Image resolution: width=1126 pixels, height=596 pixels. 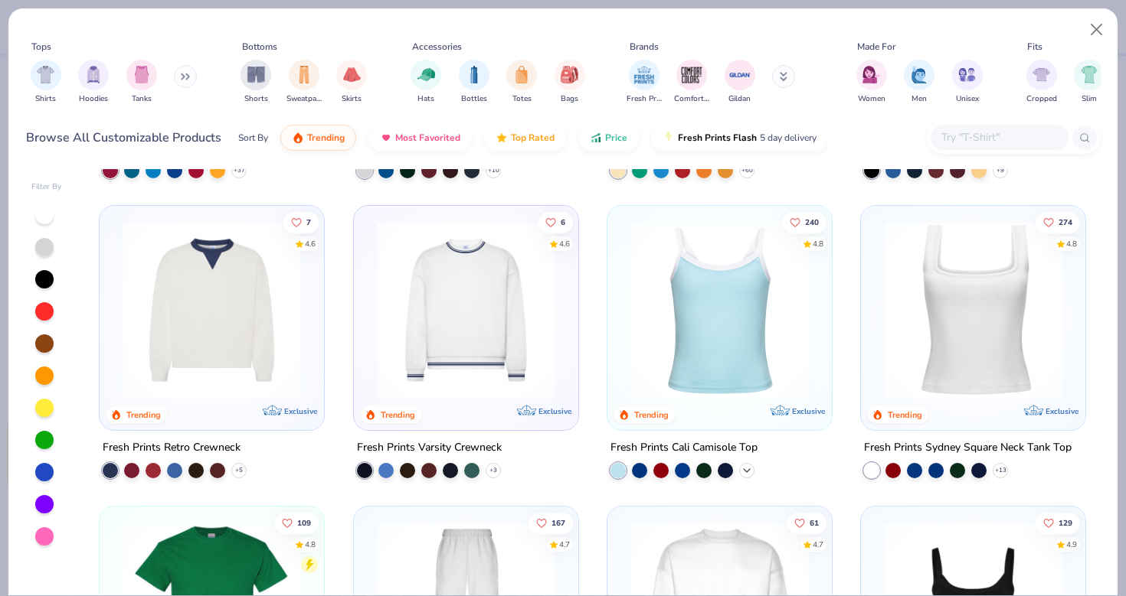 What do you see at coordinates (1041, 82) in the screenshot?
I see `div: filter for Cropped` at bounding box center [1041, 82].